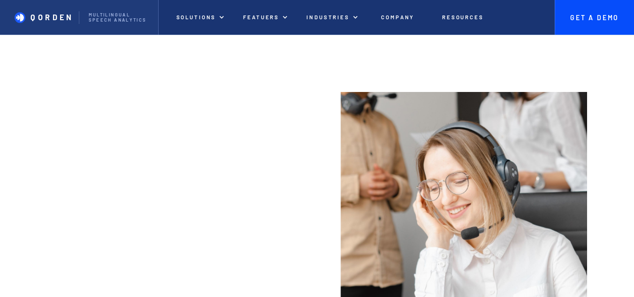 The image size is (634, 297). I want to click on p: Multilingual Speech analytics, so click(119, 17).